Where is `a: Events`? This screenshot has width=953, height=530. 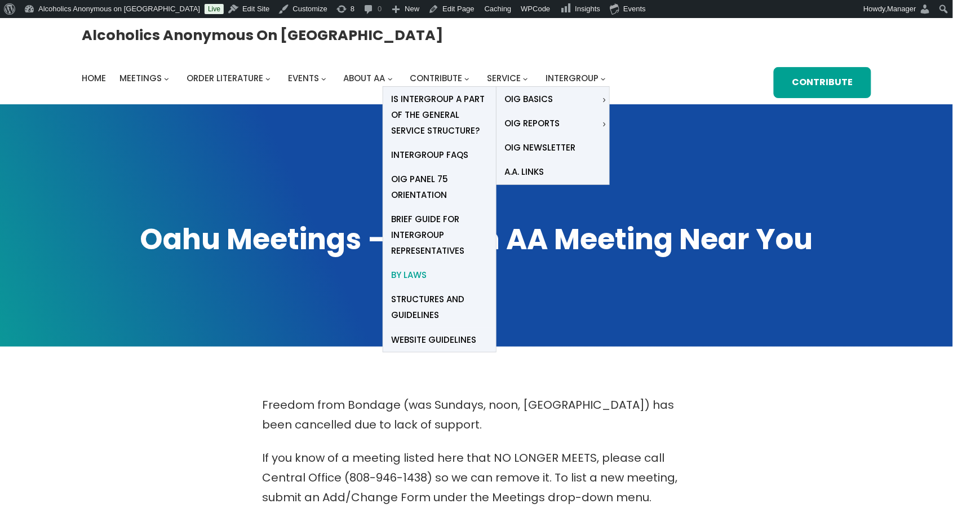
a: Events is located at coordinates (303, 78).